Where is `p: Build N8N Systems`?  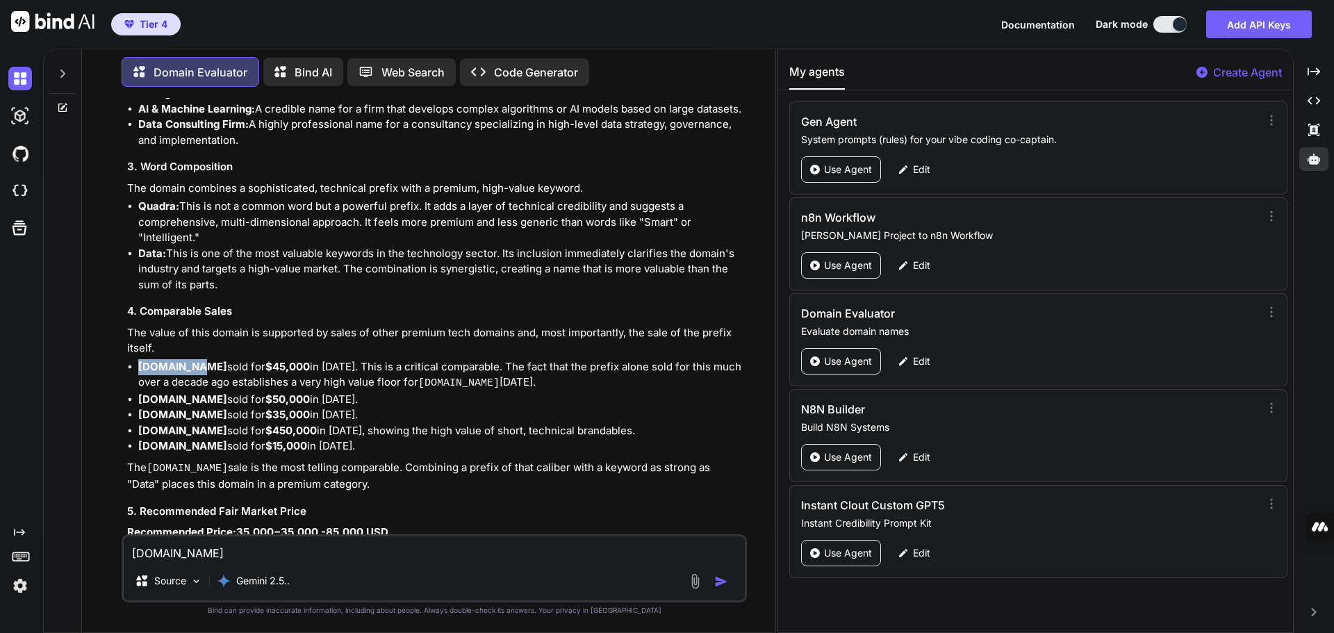 p: Build N8N Systems is located at coordinates (1027, 427).